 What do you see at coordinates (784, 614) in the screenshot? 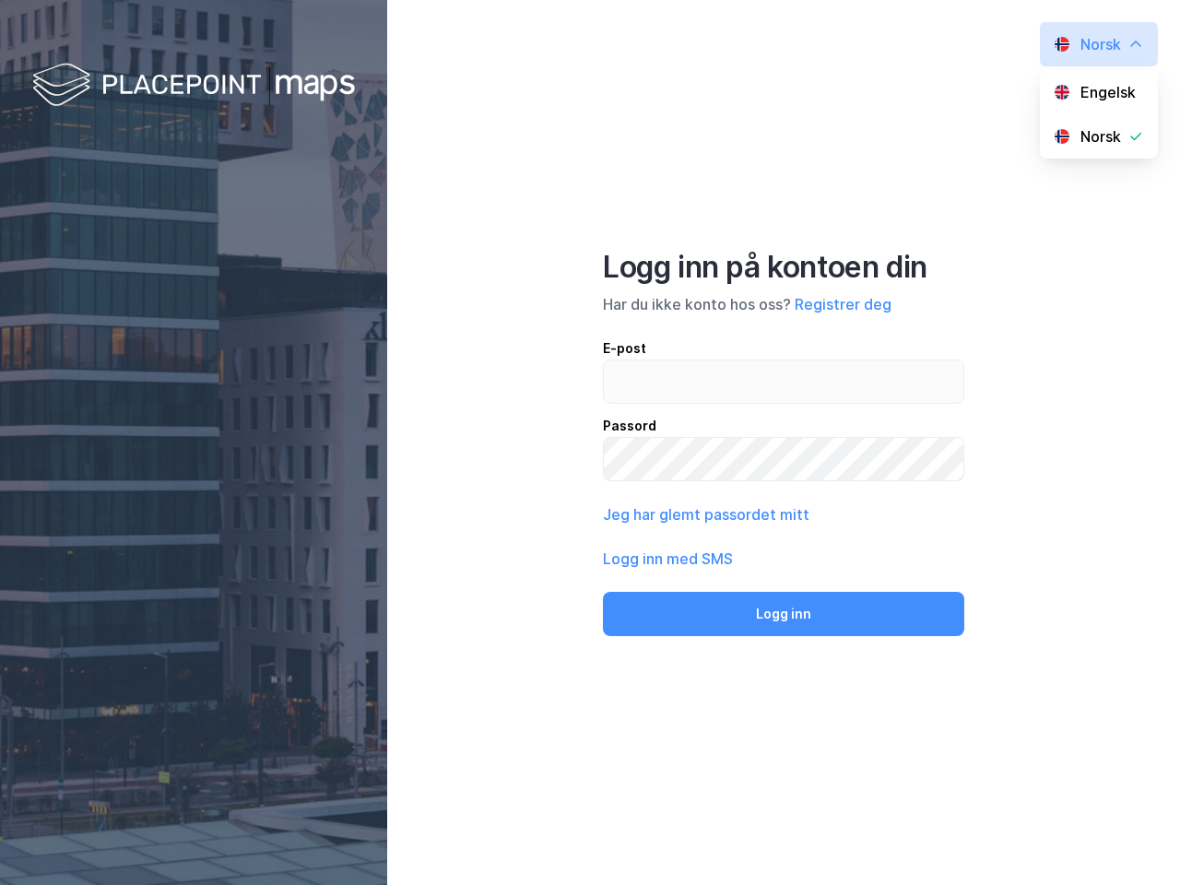
I see `button: Logg inn` at bounding box center [784, 614].